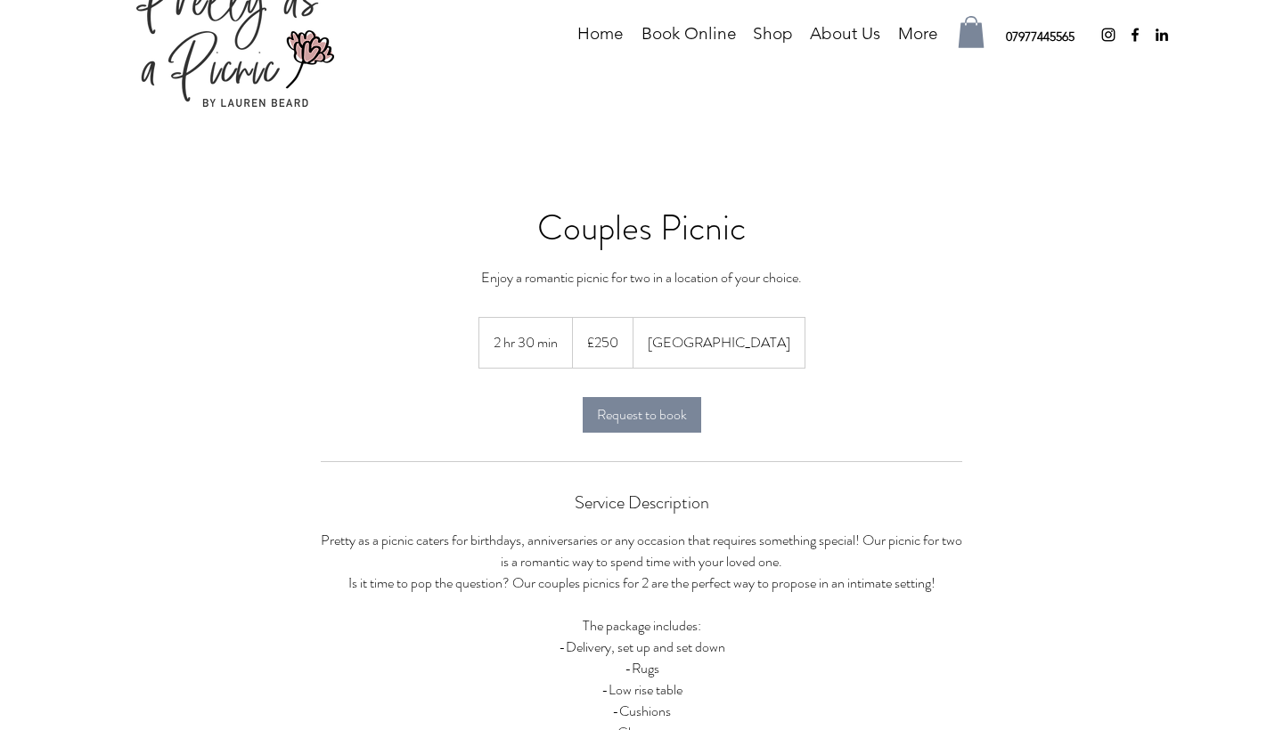 This screenshot has height=730, width=1283. Describe the element at coordinates (1161, 35) in the screenshot. I see `img: LinkedIn` at that location.